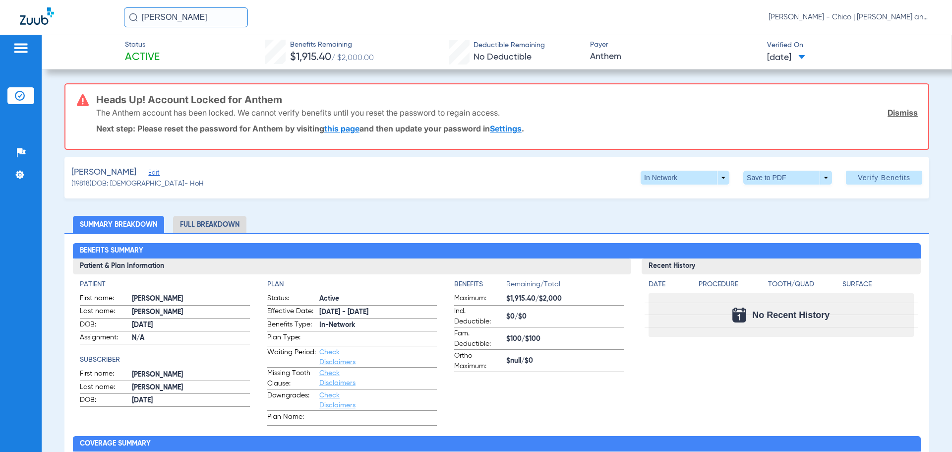 This screenshot has height=452, width=952. I want to click on span: Remaining/Total, so click(565, 286).